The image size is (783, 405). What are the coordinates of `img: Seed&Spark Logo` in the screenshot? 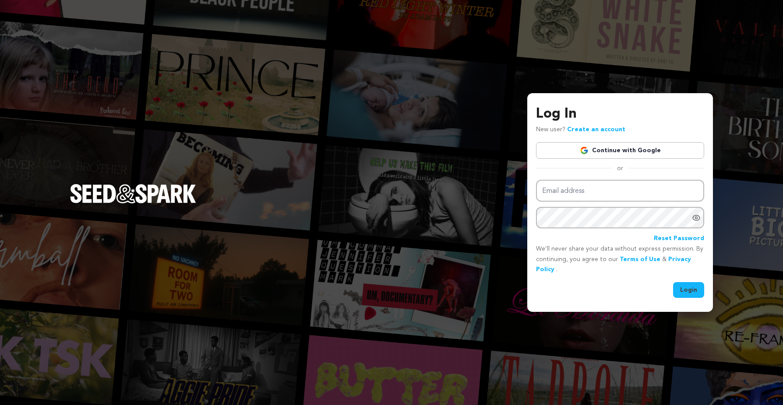 It's located at (133, 194).